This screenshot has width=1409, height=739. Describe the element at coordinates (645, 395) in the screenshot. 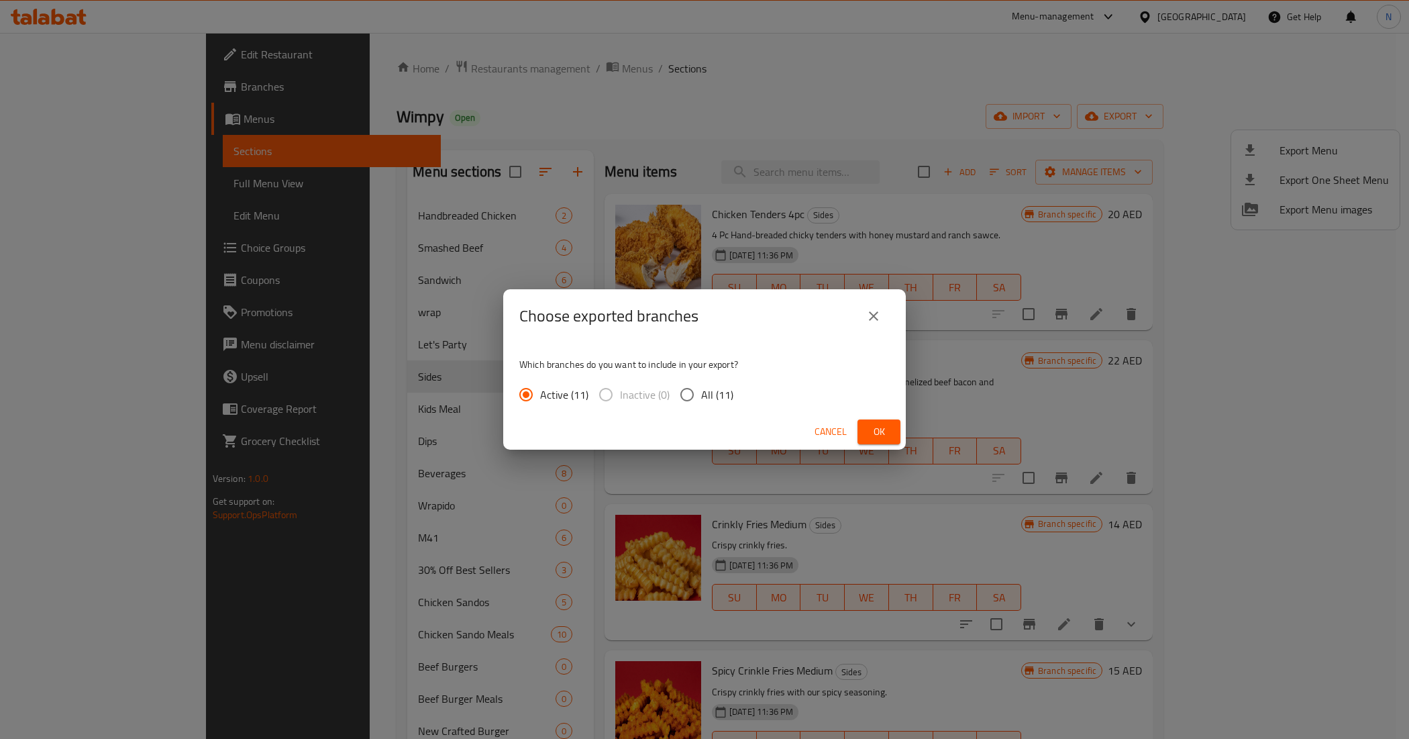

I see `span: Inactive (0)` at that location.